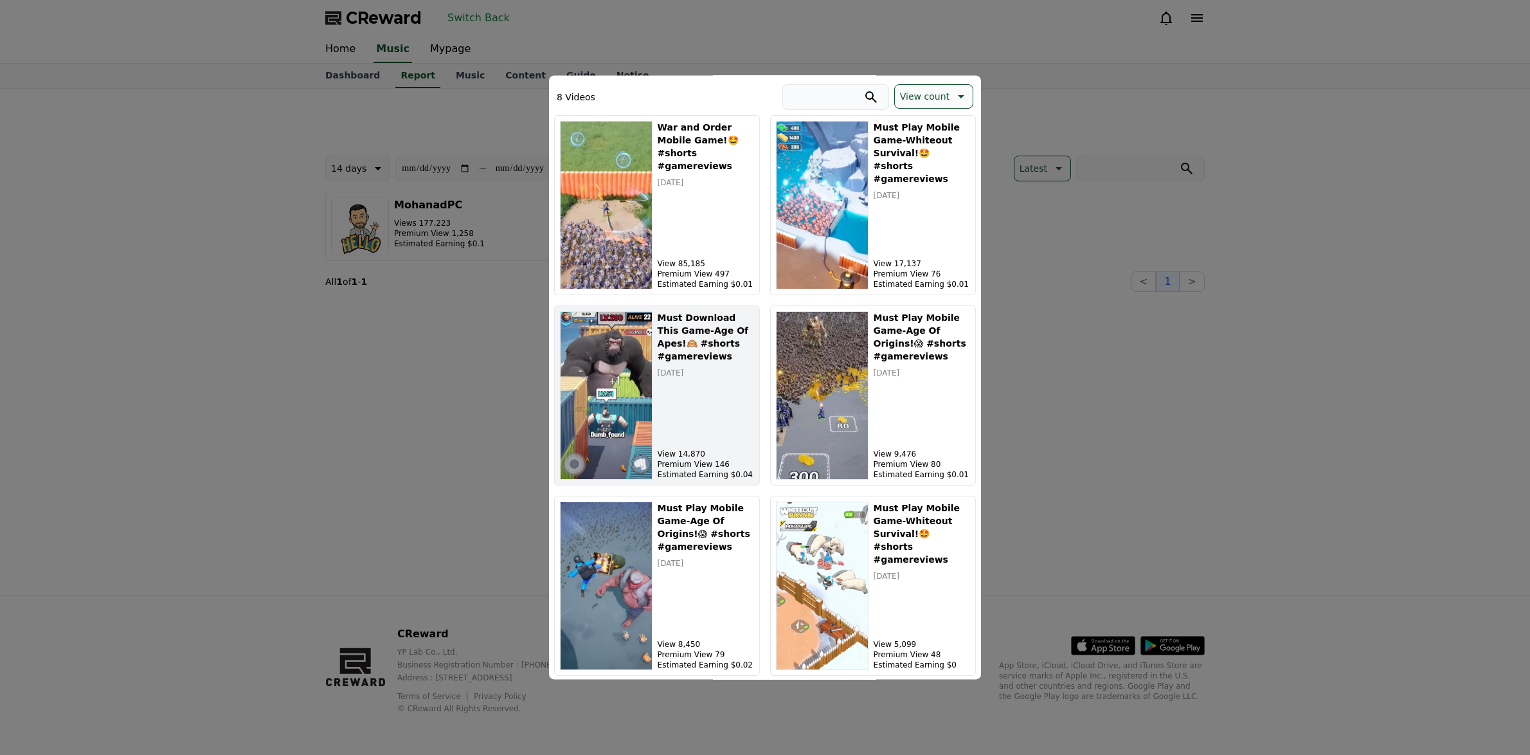  What do you see at coordinates (606, 205) in the screenshot?
I see `img: War and Order Mobile Game!🤩 #shorts #gamereviews` at bounding box center [606, 205].